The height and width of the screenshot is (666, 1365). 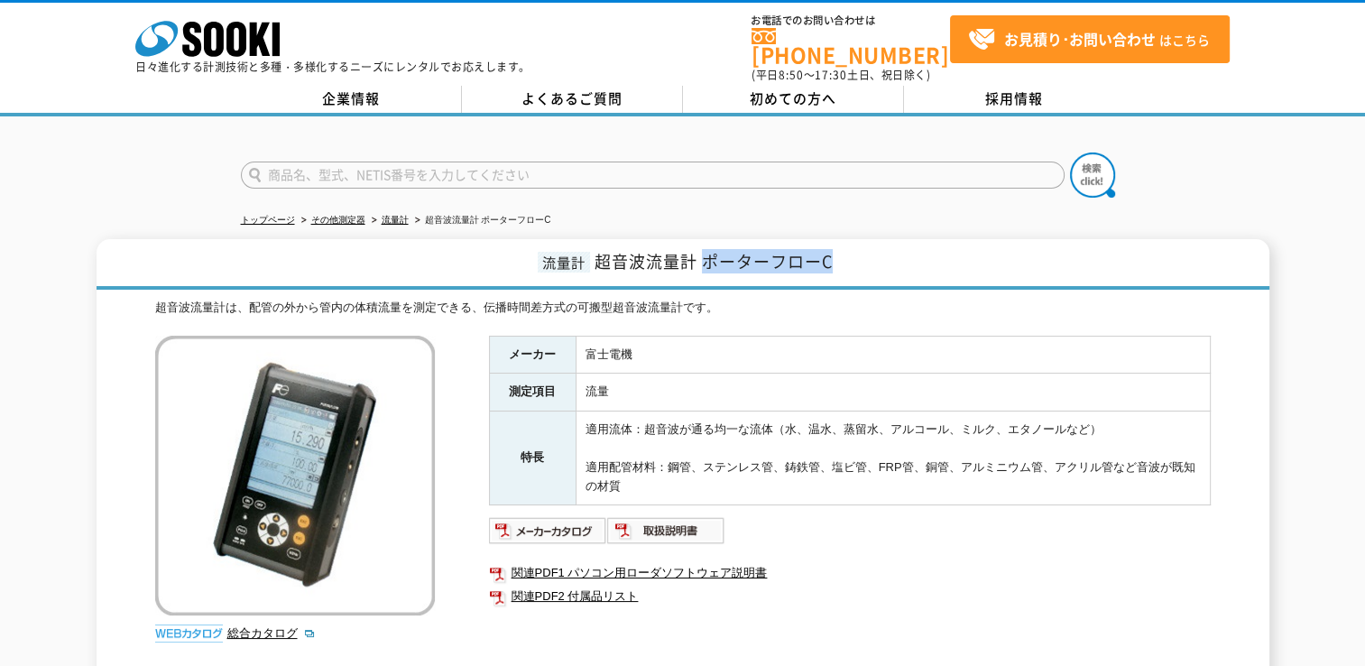 What do you see at coordinates (714, 261) in the screenshot?
I see `span: 超音波流量計 ポーターフローC` at bounding box center [714, 261].